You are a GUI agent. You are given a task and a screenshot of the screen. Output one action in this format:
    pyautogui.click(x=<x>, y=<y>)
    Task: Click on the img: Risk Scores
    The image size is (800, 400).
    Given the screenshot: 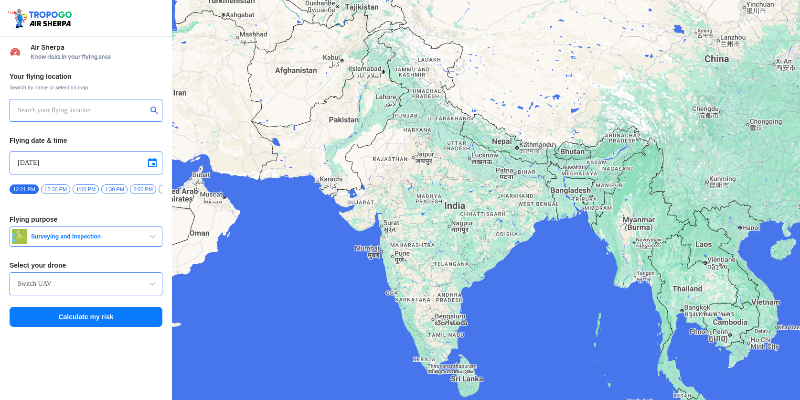 What is the action you would take?
    pyautogui.click(x=15, y=52)
    